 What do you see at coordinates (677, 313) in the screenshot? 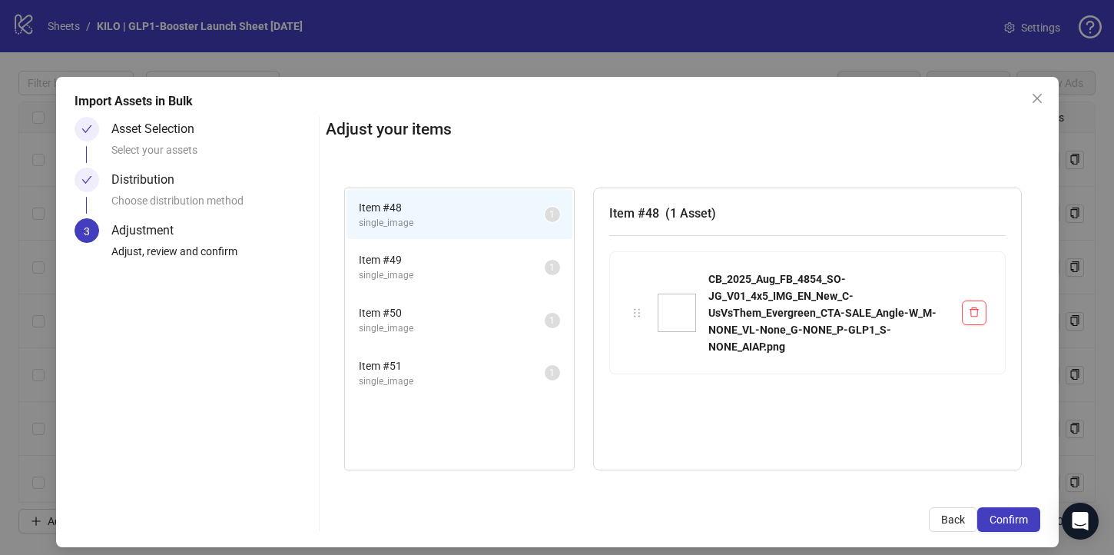
I see `img: CB_2025_Aug_FB_4854_SO-JG_V01_4x5_IMG_EN_New_C-UsVsThem_Evergreen_CTA-SALE_Angle-W_M-NONE_VL-None...` at bounding box center [677, 313].